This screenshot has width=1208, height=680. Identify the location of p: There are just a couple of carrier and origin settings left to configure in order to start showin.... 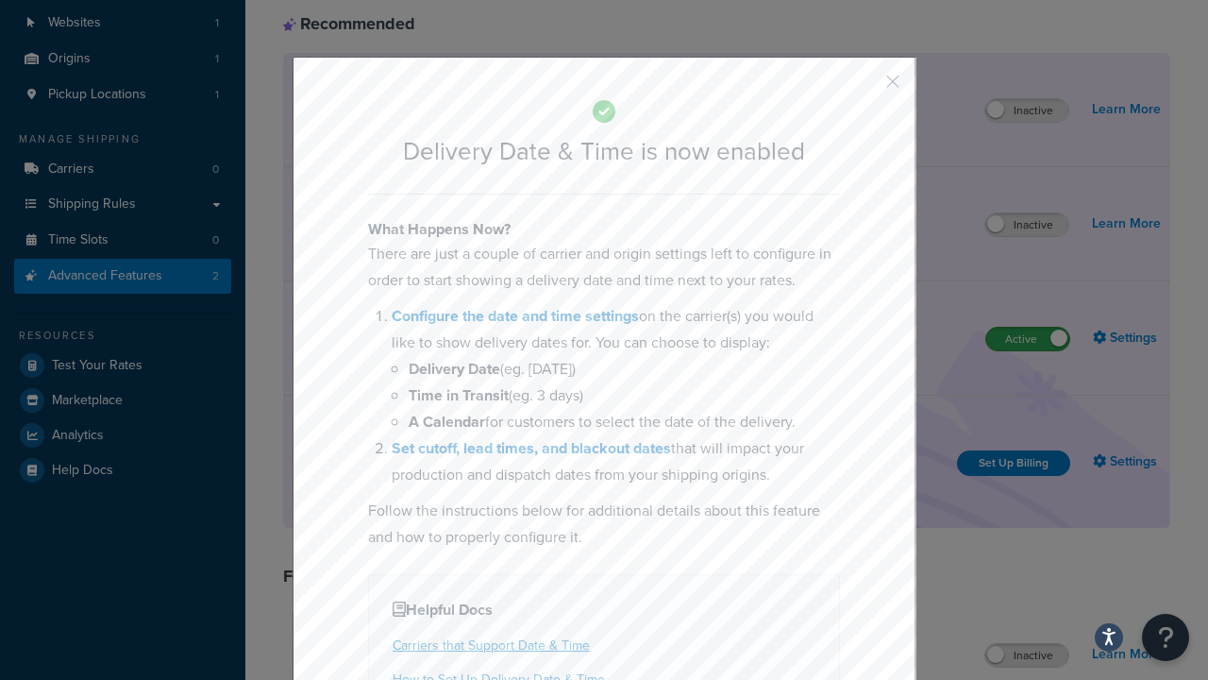
(604, 267).